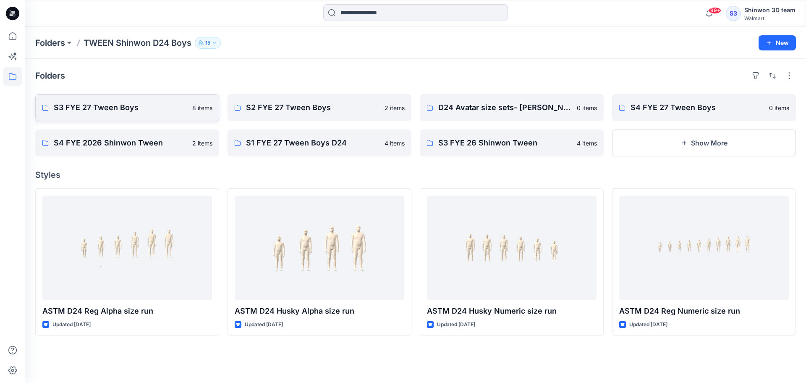 This screenshot has height=383, width=806. What do you see at coordinates (770, 18) in the screenshot?
I see `div: Walmart` at bounding box center [770, 18].